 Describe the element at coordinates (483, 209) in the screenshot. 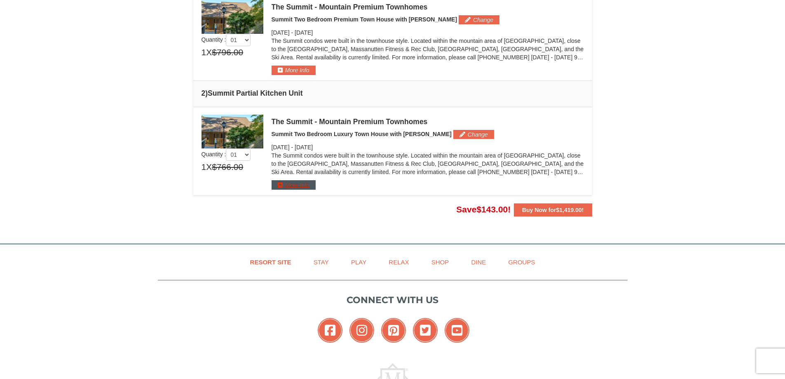

I see `span: Save !` at that location.